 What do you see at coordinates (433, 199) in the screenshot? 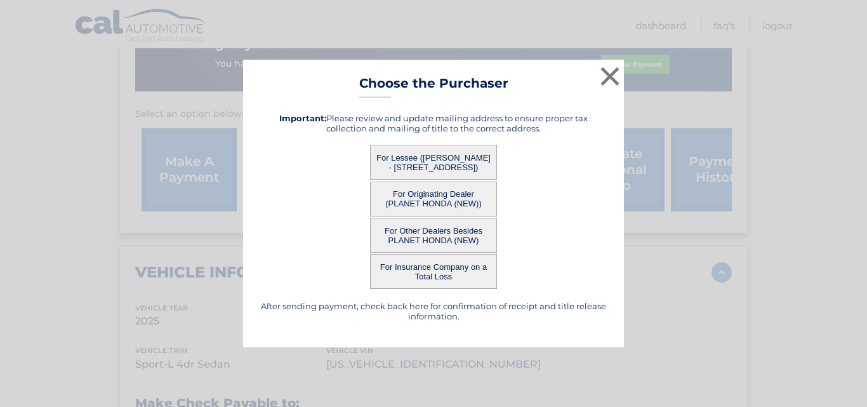
I see `button: For Originating Dealer (PLANET HONDA (NEW))` at bounding box center [433, 199].